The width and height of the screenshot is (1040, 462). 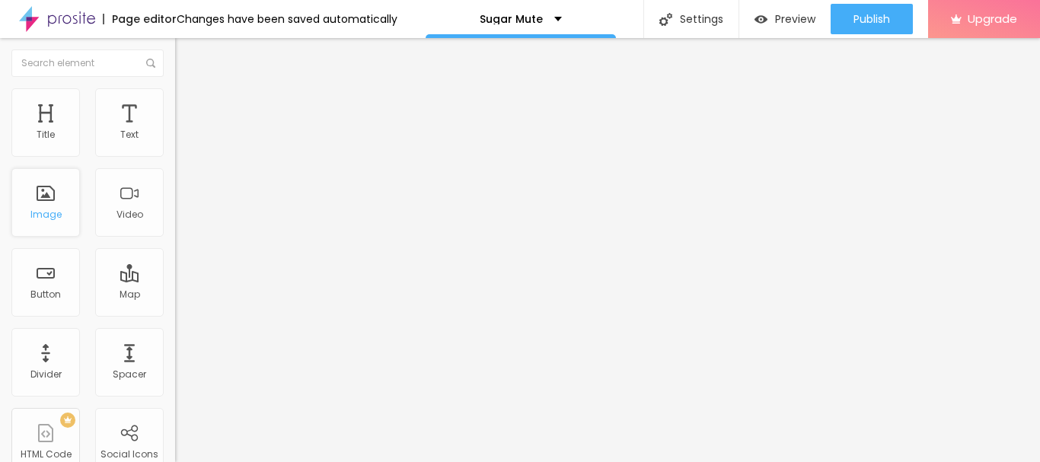 I want to click on div: HTML Code, so click(x=46, y=455).